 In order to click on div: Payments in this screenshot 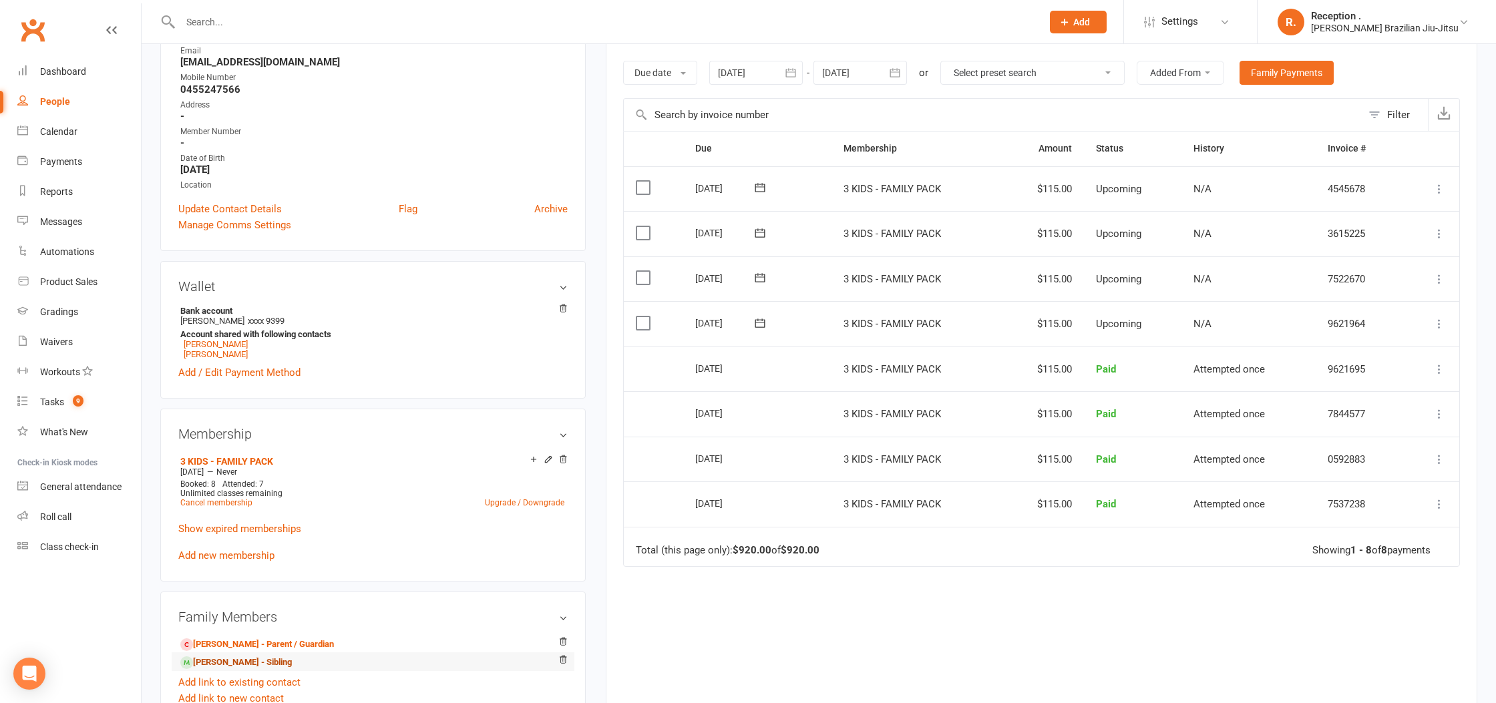, I will do `click(61, 162)`.